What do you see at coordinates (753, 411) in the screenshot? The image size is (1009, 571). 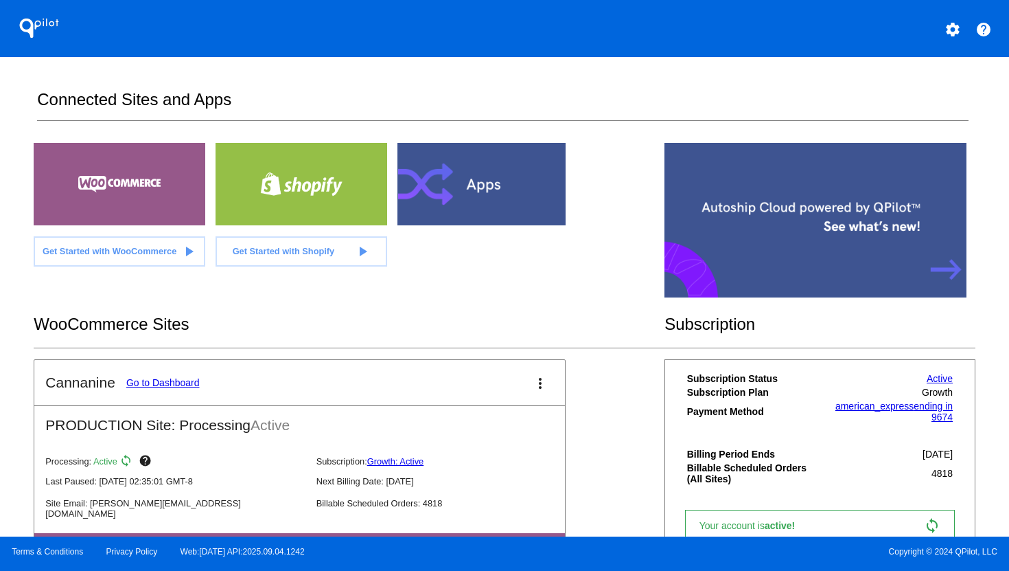 I see `th: Payment Method` at bounding box center [753, 411].